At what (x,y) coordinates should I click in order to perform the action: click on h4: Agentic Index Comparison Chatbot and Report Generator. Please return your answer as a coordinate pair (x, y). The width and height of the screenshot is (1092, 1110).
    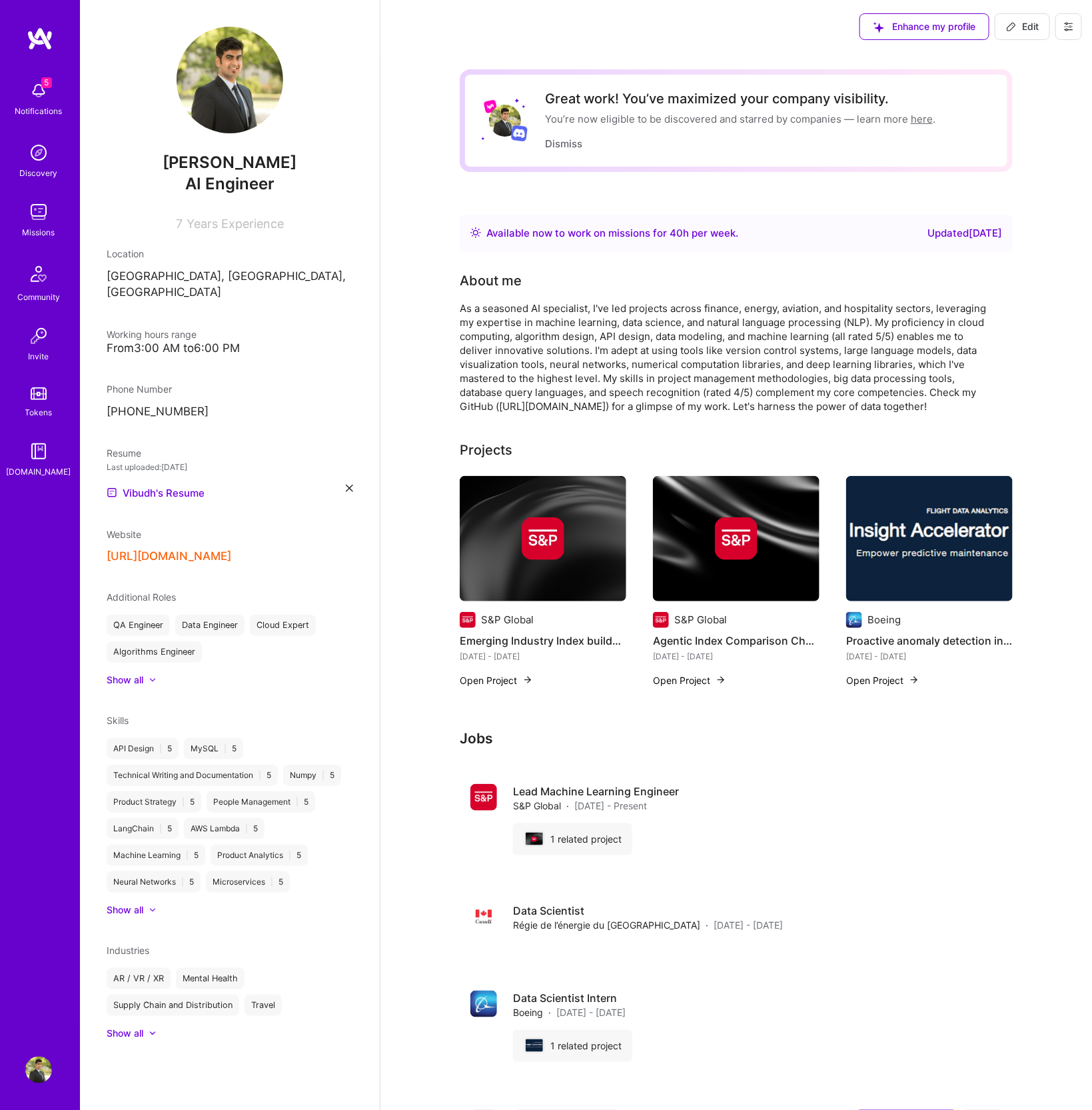
    Looking at the image, I should click on (736, 640).